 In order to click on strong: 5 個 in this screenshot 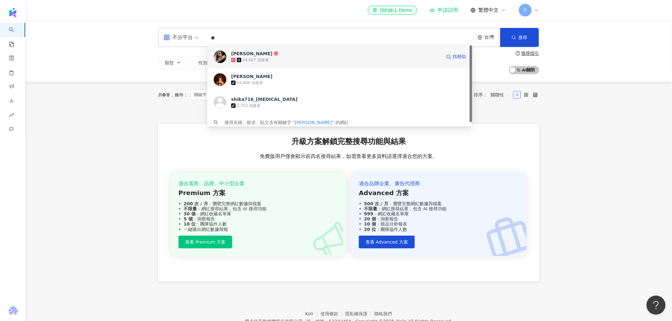, I will do `click(188, 219)`.